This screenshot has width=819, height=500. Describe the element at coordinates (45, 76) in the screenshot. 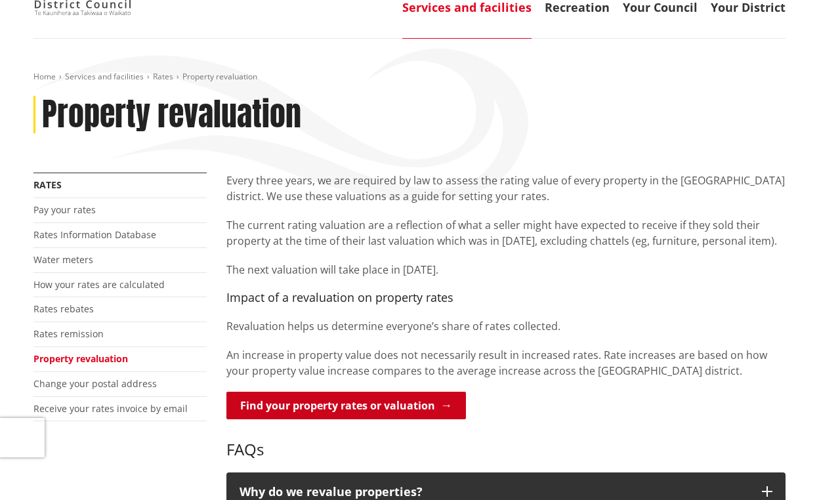

I see `a: Home` at that location.